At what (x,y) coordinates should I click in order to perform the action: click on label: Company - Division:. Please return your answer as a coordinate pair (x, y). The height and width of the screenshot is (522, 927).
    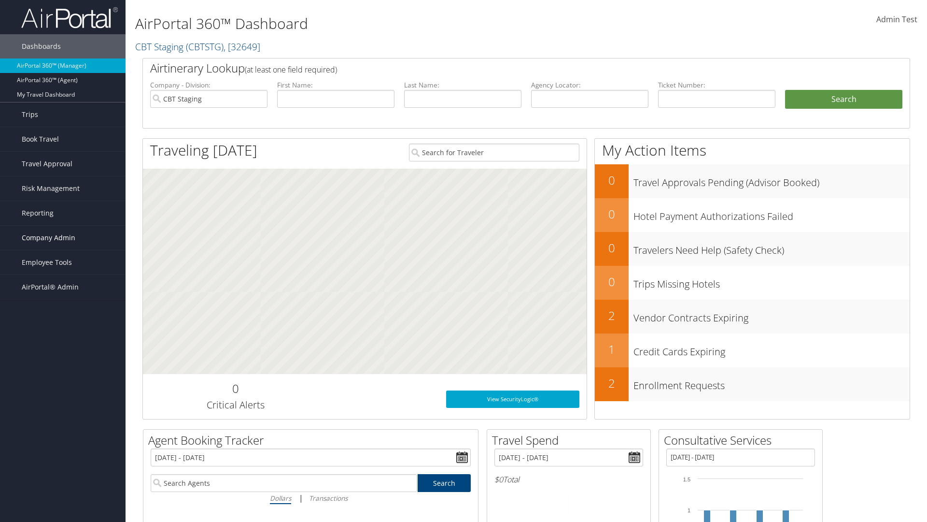
    Looking at the image, I should click on (209, 85).